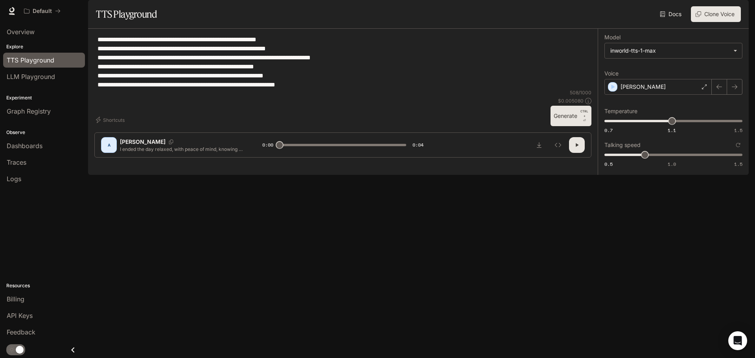 The width and height of the screenshot is (755, 358). Describe the element at coordinates (580, 92) in the screenshot. I see `p: 508 / 1000` at that location.